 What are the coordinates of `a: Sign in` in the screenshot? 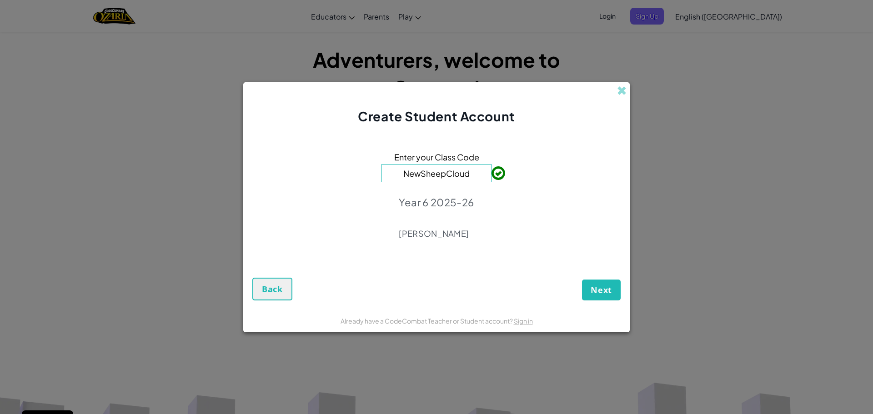 It's located at (523, 321).